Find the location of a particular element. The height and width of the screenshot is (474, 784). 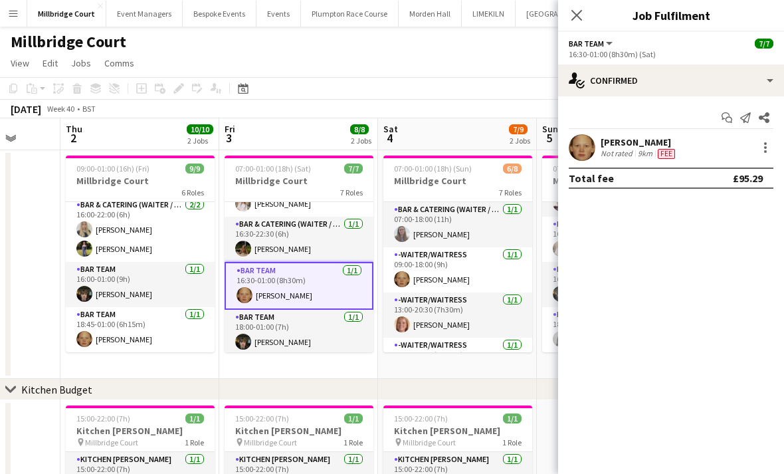

span: Jobs is located at coordinates (81, 63).